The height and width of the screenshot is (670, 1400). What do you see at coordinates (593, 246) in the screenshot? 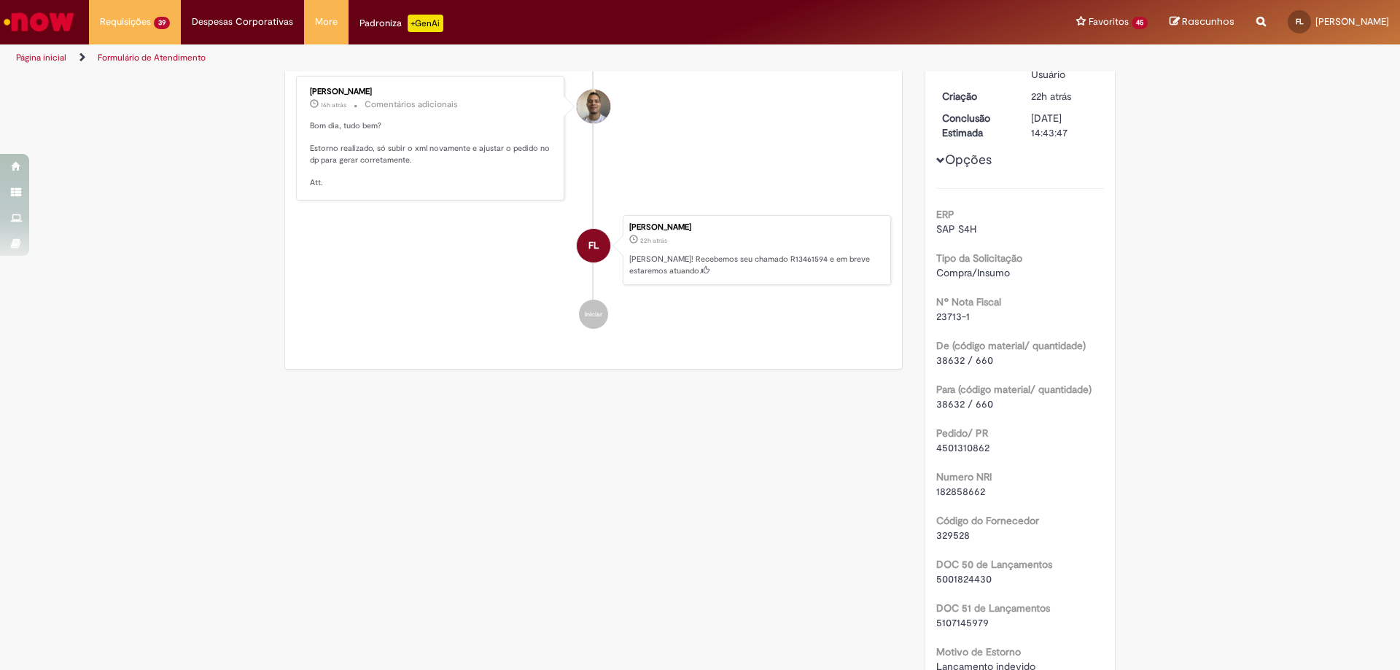
I see `div: Fernando Odair De Lima` at bounding box center [593, 246].